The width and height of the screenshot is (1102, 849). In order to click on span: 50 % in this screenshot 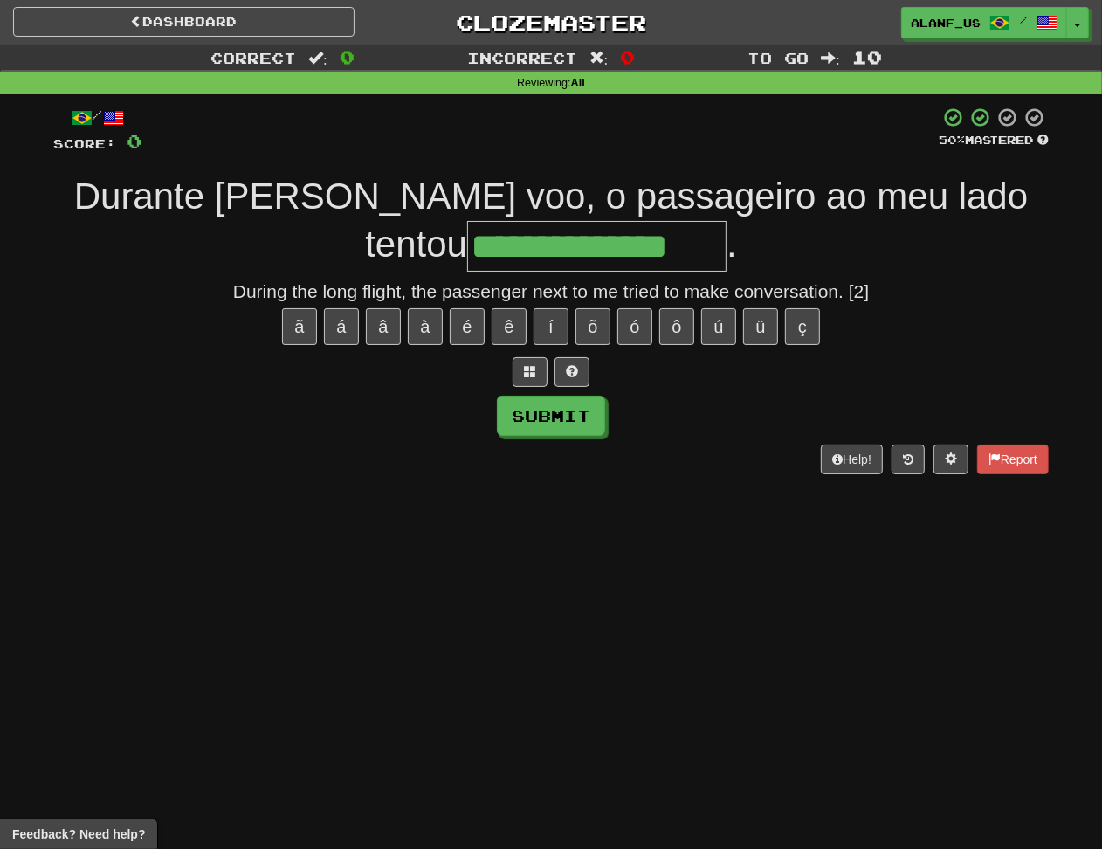, I will do `click(952, 140)`.